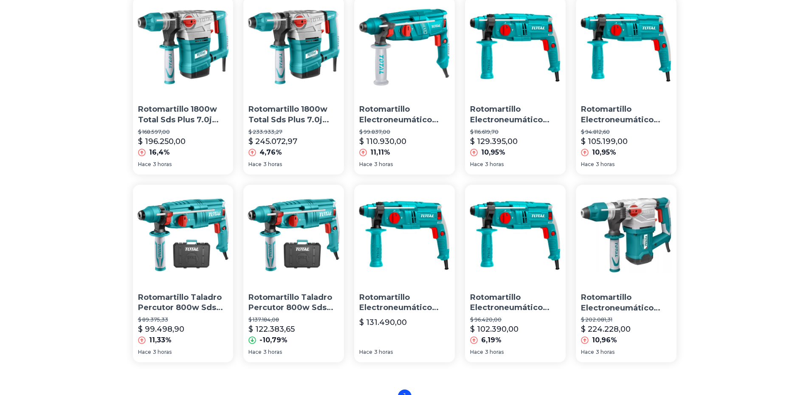 The image size is (809, 395). I want to click on p: $ 245.072,97, so click(273, 141).